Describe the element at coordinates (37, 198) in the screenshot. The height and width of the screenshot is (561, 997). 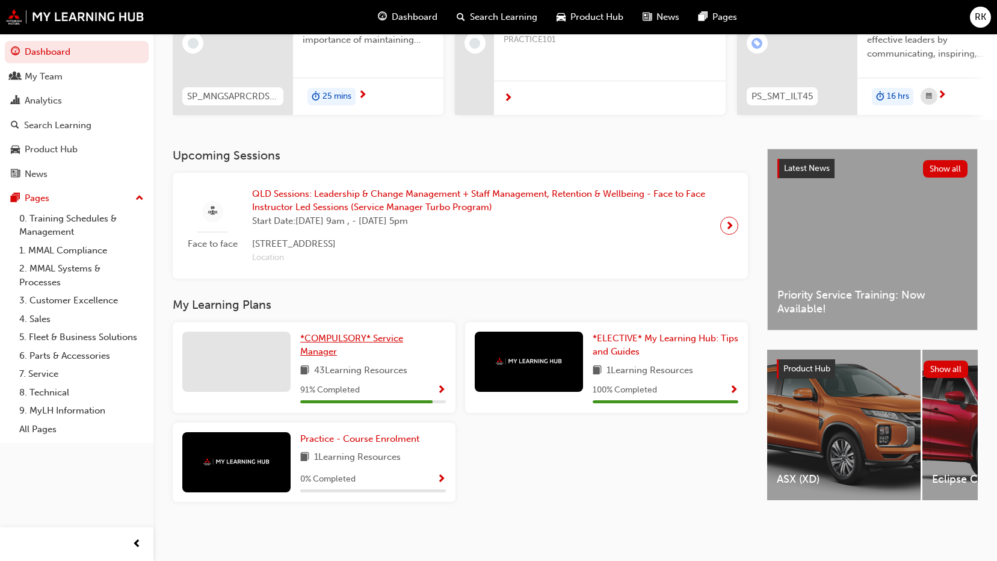
I see `div: Pages` at that location.